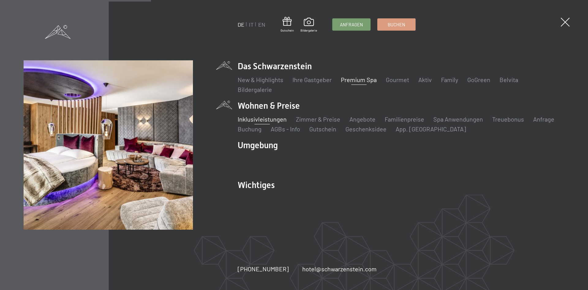 The image size is (588, 290). Describe the element at coordinates (425, 80) in the screenshot. I see `a: Aktiv` at that location.